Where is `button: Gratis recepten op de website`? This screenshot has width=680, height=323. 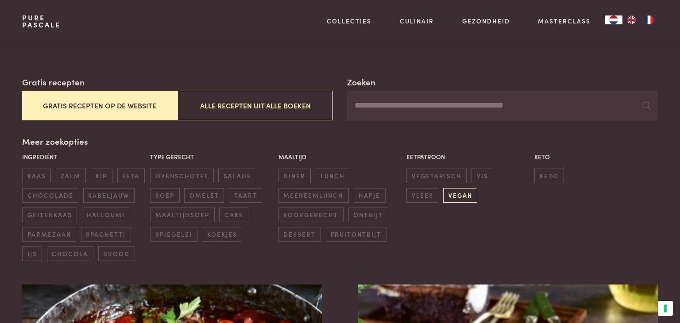 button: Gratis recepten op de website is located at coordinates (100, 105).